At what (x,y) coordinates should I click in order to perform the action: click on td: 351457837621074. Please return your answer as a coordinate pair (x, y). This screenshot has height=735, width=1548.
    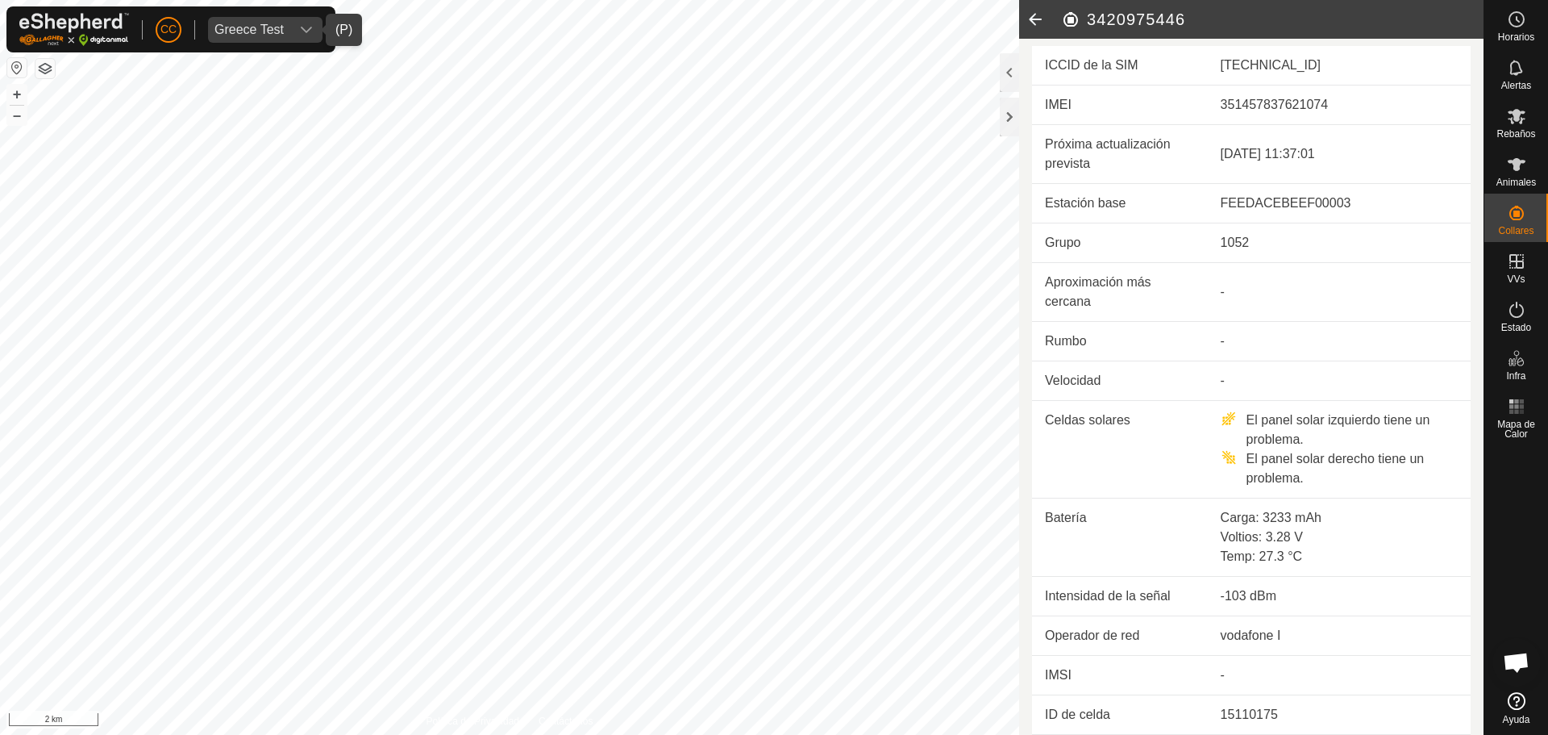
    Looking at the image, I should click on (1339, 104).